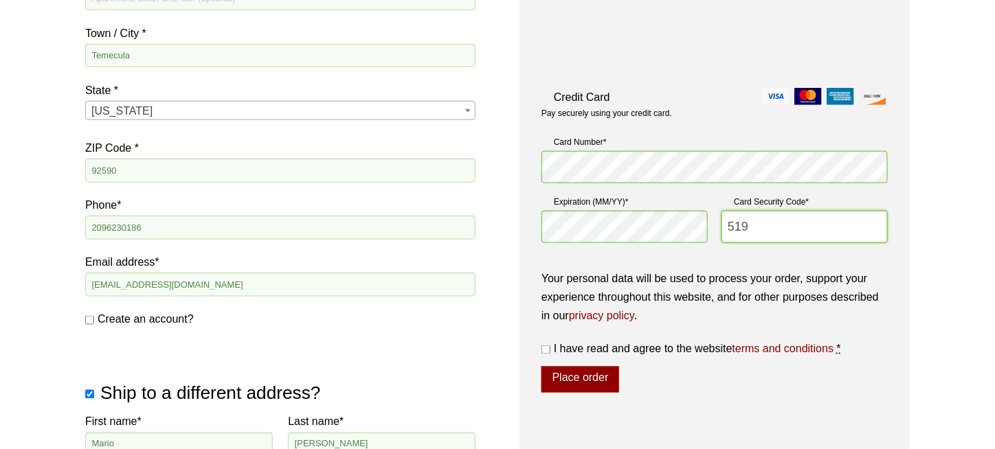 The height and width of the screenshot is (449, 995). What do you see at coordinates (783, 349) in the screenshot?
I see `a: terms and conditions` at bounding box center [783, 349].